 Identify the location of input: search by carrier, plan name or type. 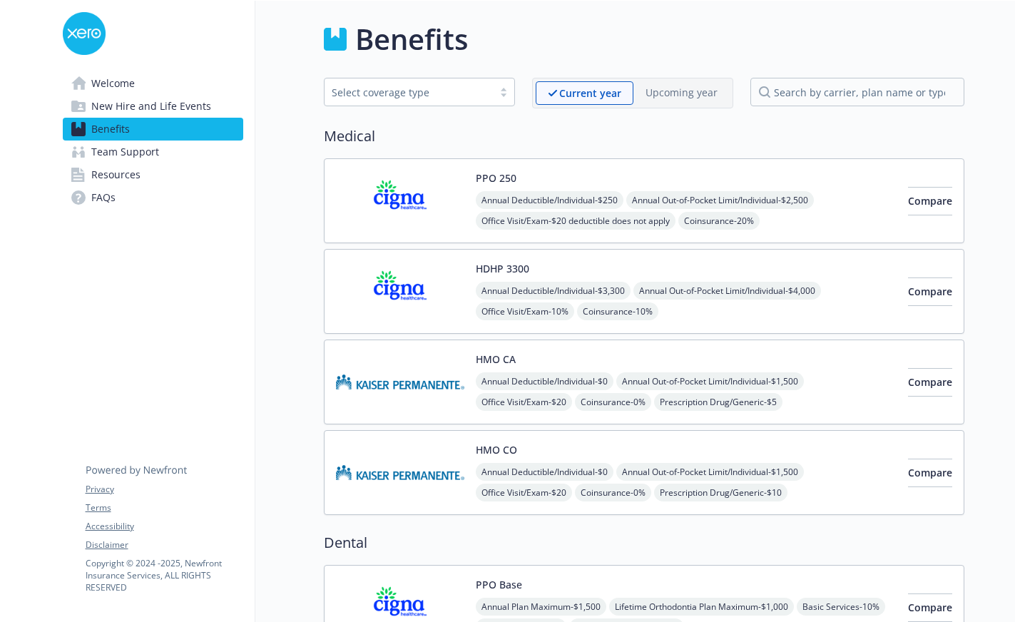
(857, 92).